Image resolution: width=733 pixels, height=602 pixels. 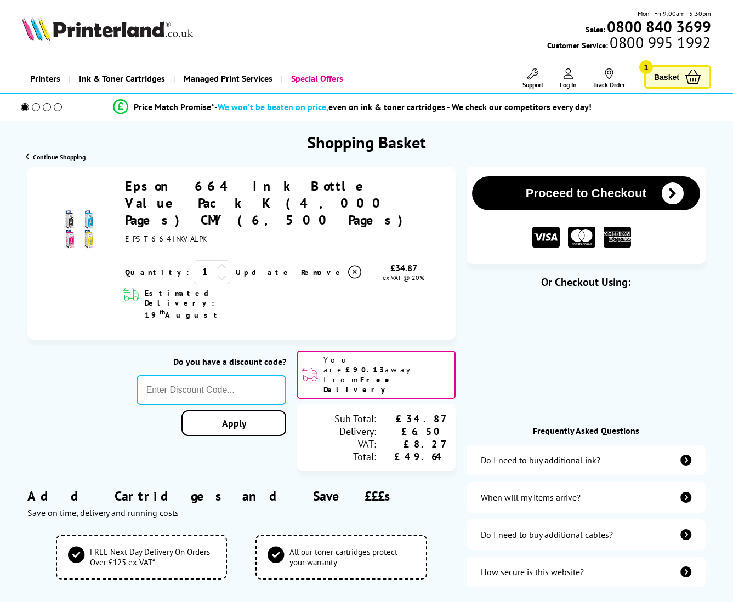 I want to click on span: Continue Shopping, so click(x=59, y=157).